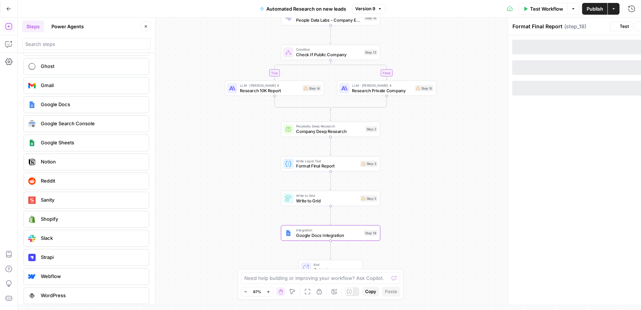 This screenshot has height=310, width=641. What do you see at coordinates (92, 104) in the screenshot?
I see `span: Google Docs` at bounding box center [92, 104].